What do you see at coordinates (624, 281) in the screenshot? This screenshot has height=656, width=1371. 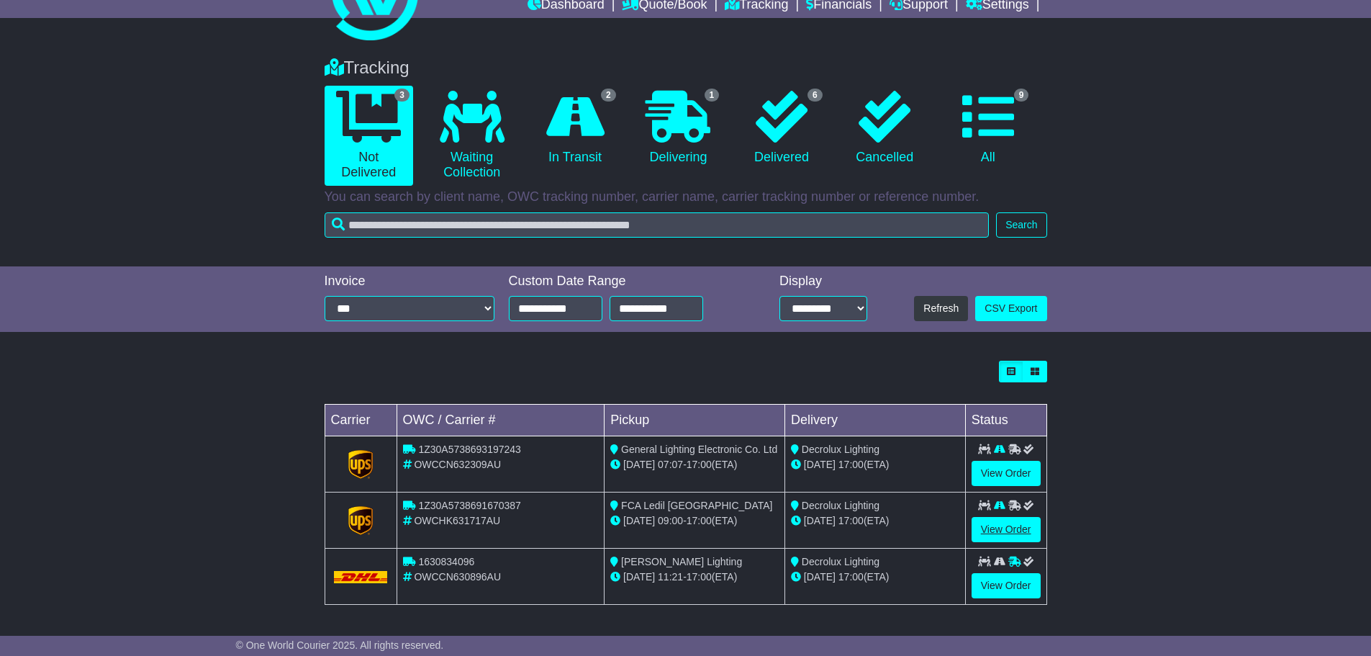 I see `div: Custom Date Range` at bounding box center [624, 281].